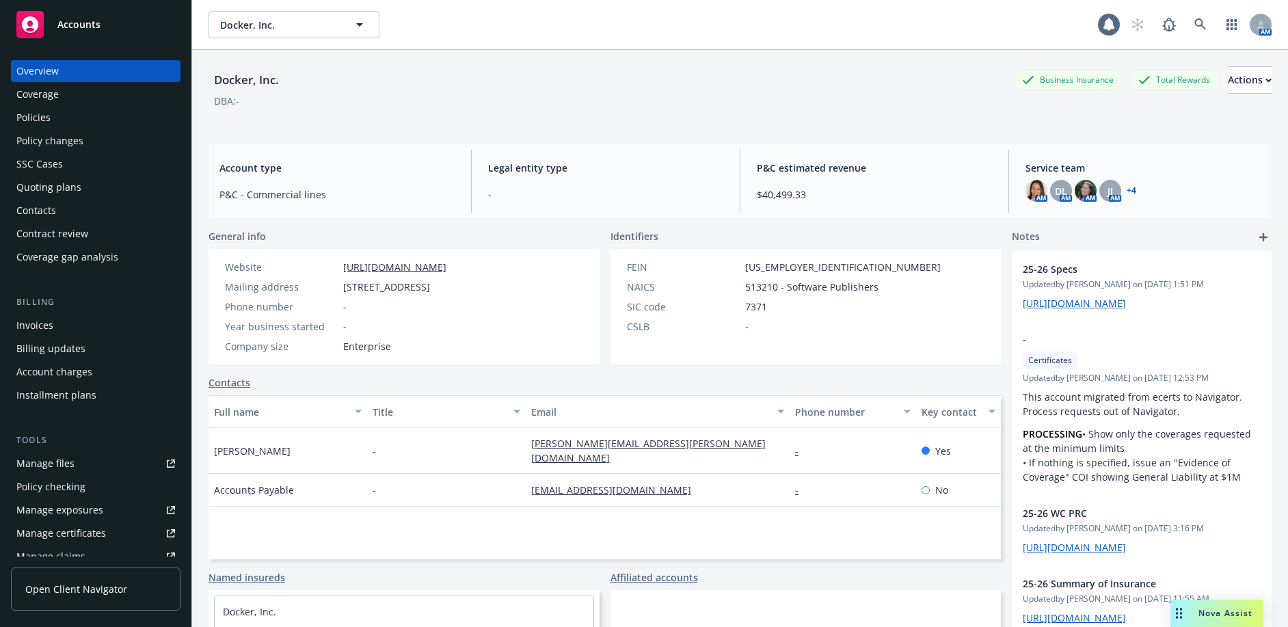 The image size is (1288, 627). What do you see at coordinates (96, 325) in the screenshot?
I see `a: Invoices` at bounding box center [96, 325].